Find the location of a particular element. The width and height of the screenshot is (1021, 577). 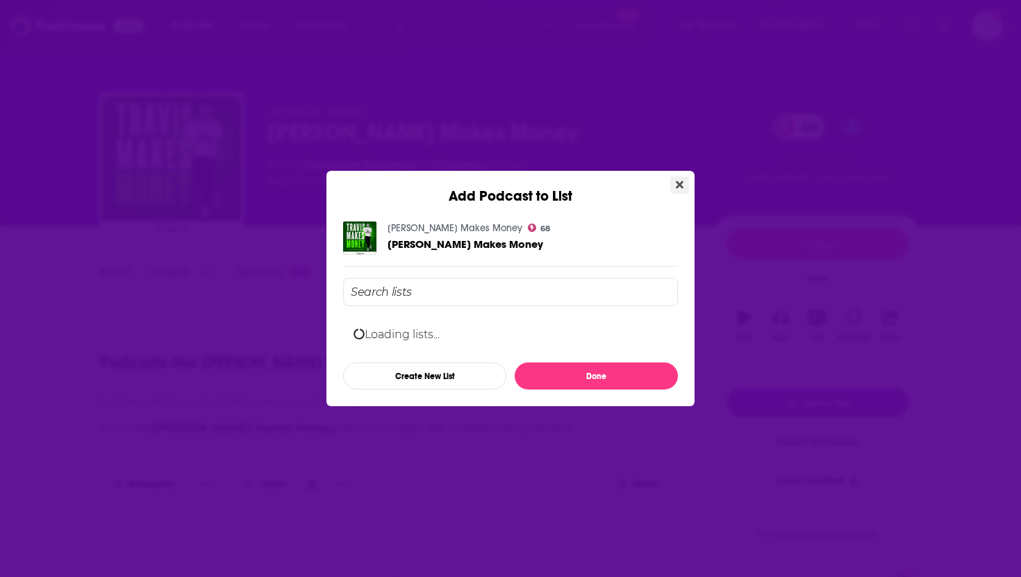

span: 68 is located at coordinates (545, 228).